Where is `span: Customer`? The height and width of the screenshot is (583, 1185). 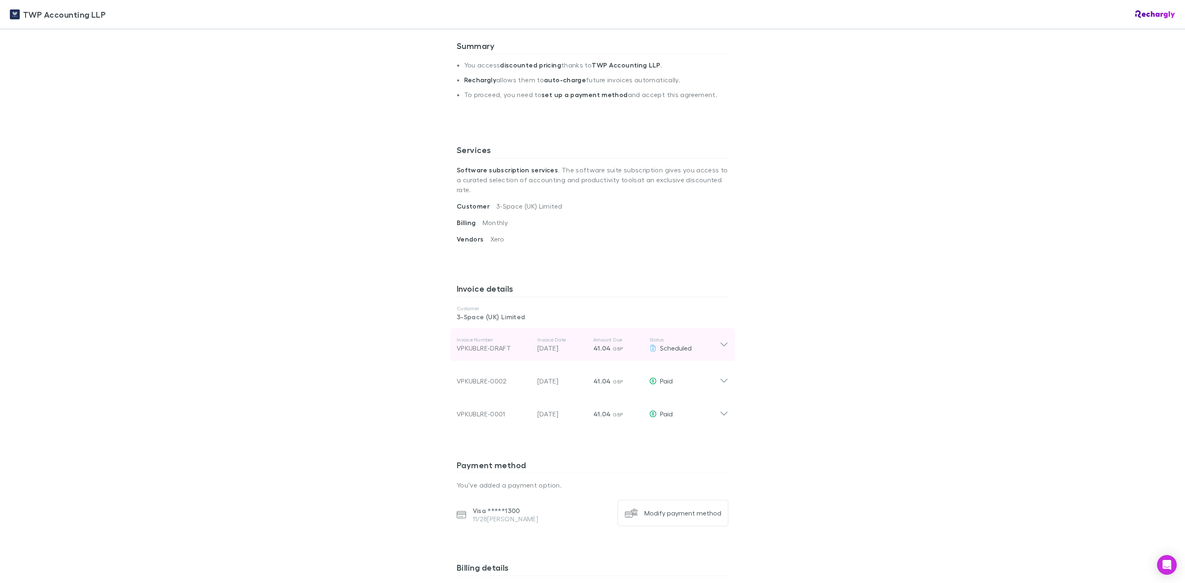
span: Customer is located at coordinates (476, 206).